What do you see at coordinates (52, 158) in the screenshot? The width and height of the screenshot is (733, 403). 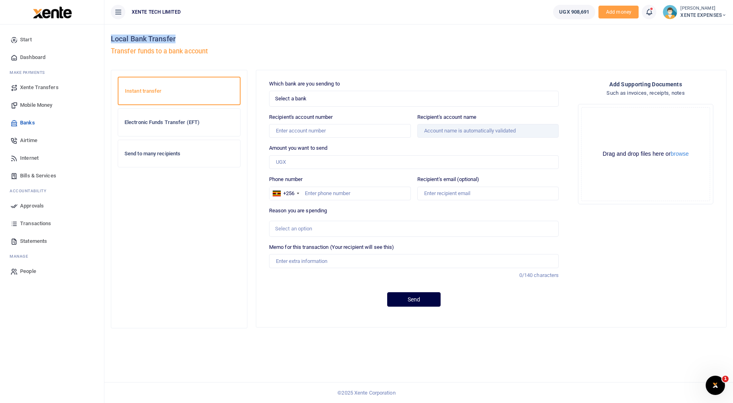 I see `a: Internet` at bounding box center [52, 158].